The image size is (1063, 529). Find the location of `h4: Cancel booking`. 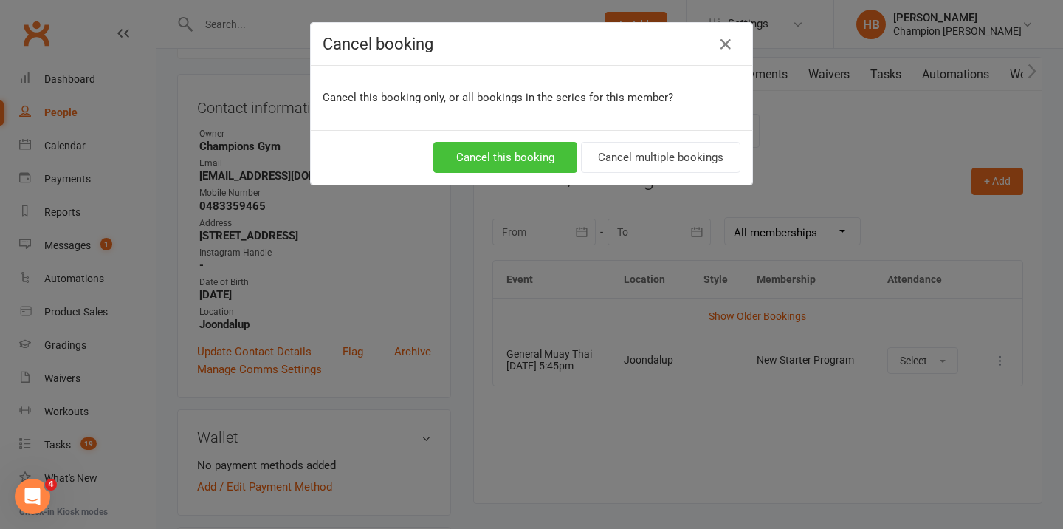

h4: Cancel booking is located at coordinates (532, 44).